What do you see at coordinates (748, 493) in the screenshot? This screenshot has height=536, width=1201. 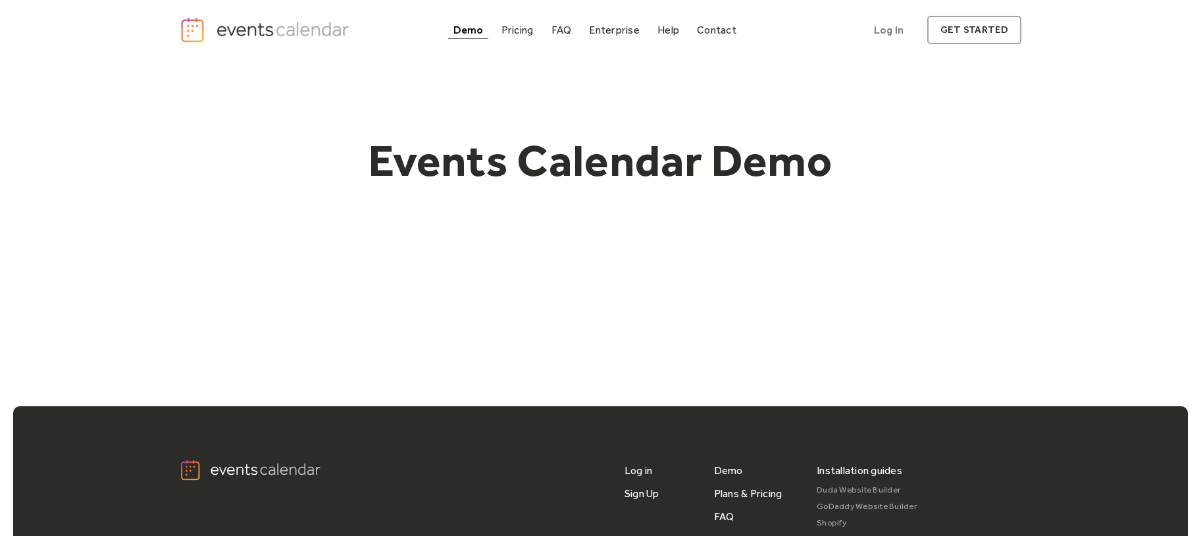 I see `a: Plans & Pricing` at bounding box center [748, 493].